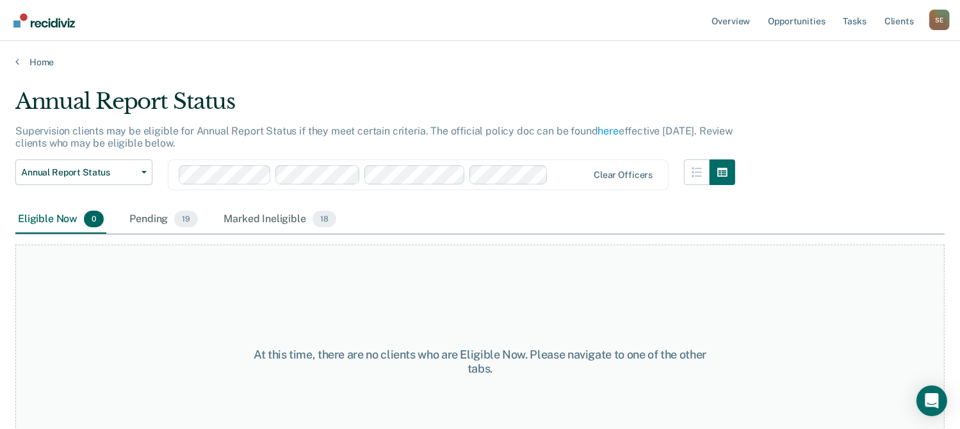 The width and height of the screenshot is (960, 429). What do you see at coordinates (79, 172) in the screenshot?
I see `span: Annual Report Status` at bounding box center [79, 172].